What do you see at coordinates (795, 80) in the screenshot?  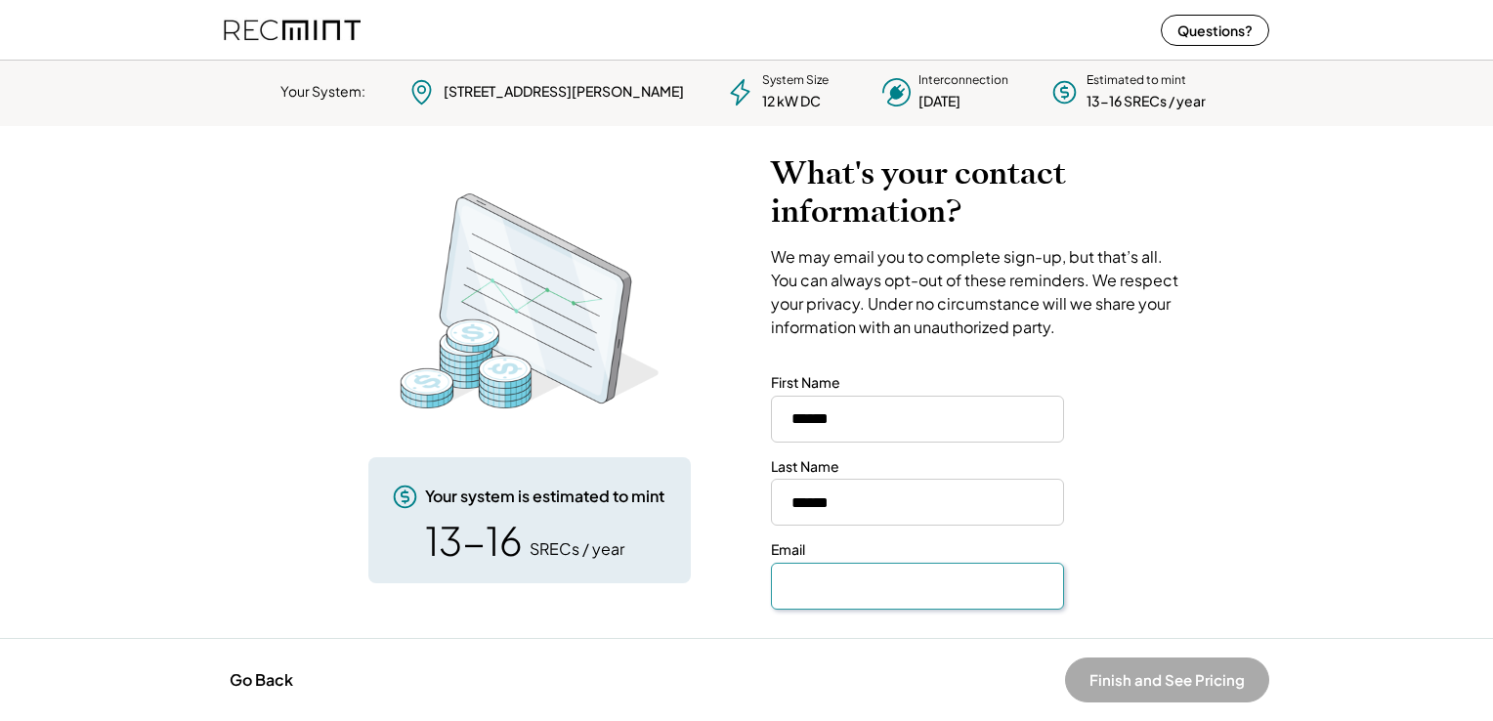 I see `div: System Size` at bounding box center [795, 80].